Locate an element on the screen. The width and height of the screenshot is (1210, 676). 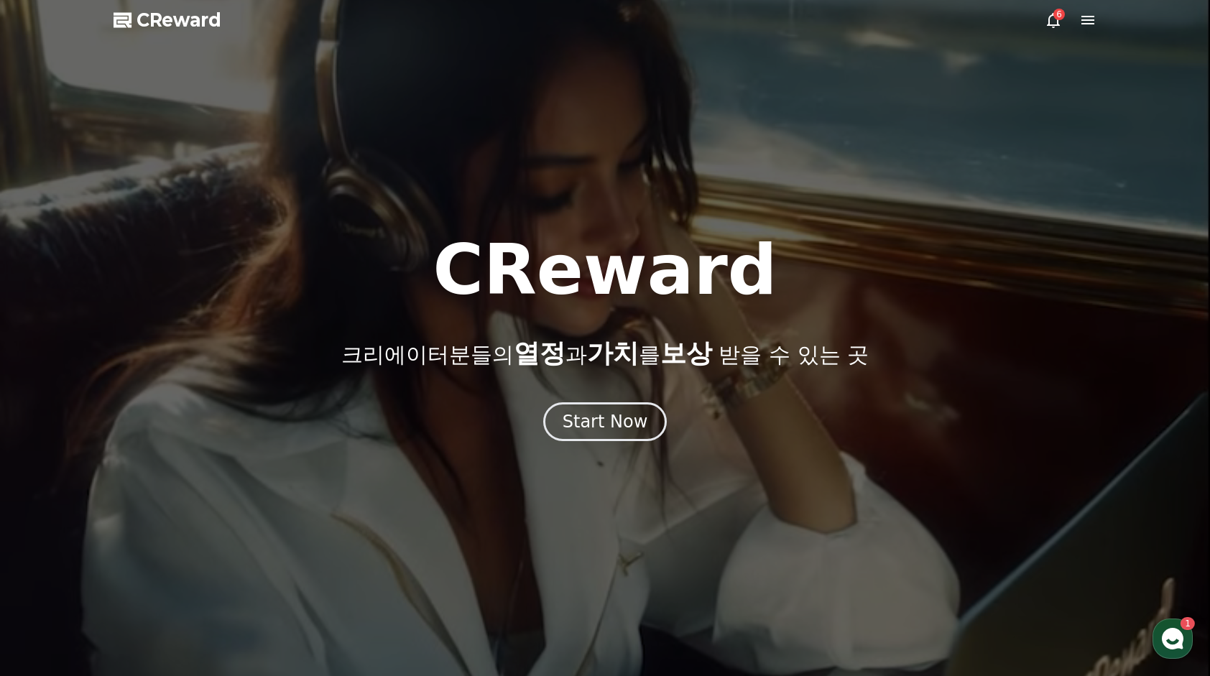
span: 1 is located at coordinates (148, 461).